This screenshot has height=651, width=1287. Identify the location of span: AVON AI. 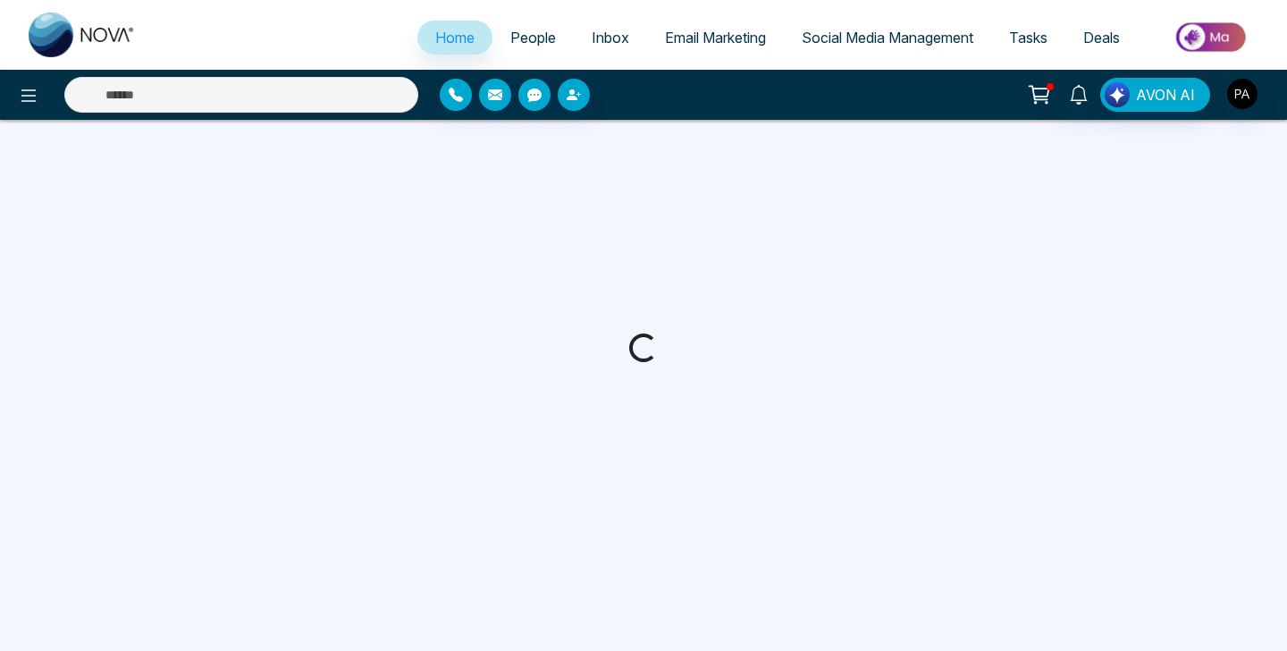
(1166, 95).